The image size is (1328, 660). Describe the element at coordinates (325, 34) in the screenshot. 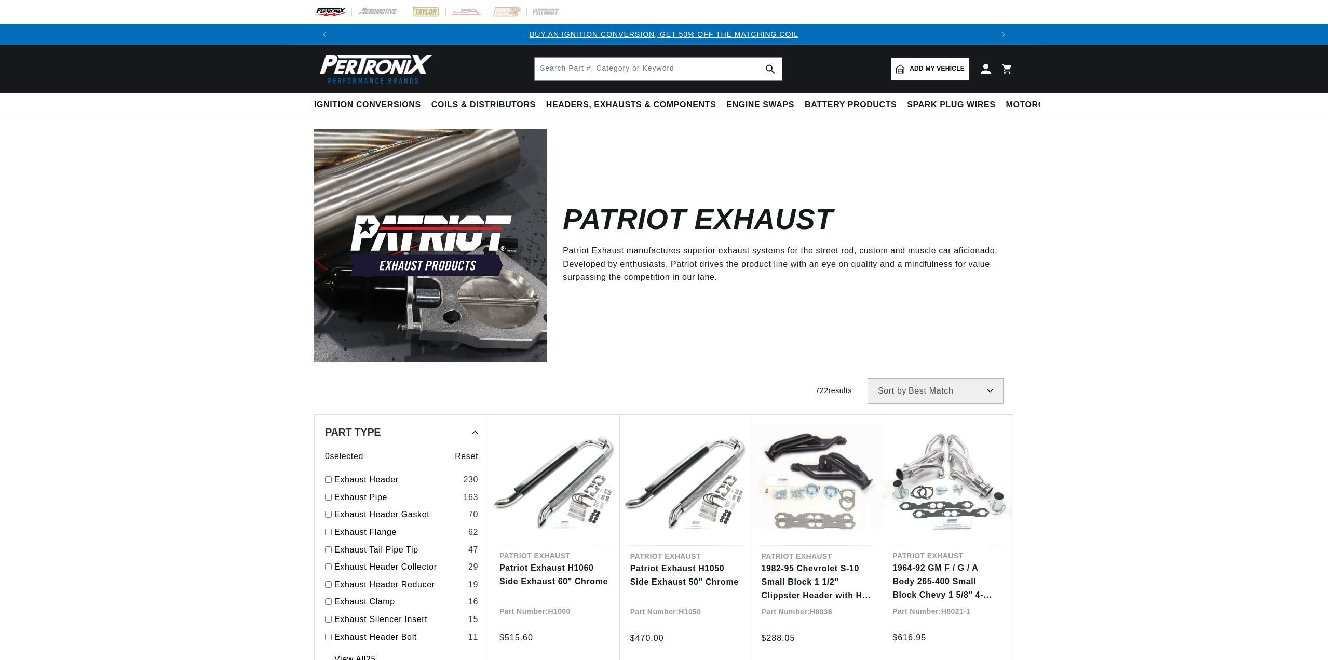

I see `button: Translation missing: en.sections.announcements.previous_announcement` at that location.